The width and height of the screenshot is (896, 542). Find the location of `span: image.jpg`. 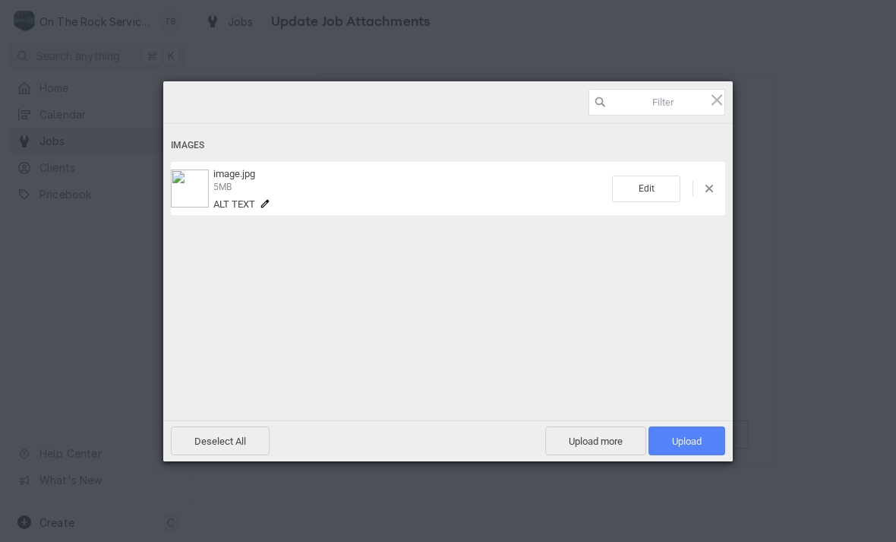

span: image.jpg is located at coordinates (234, 173).